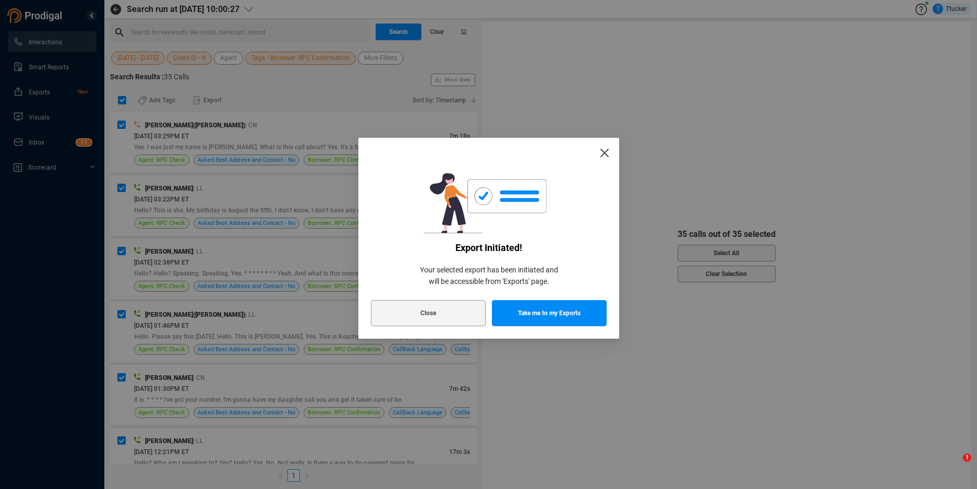 This screenshot has height=489, width=977. I want to click on span: 1, so click(967, 457).